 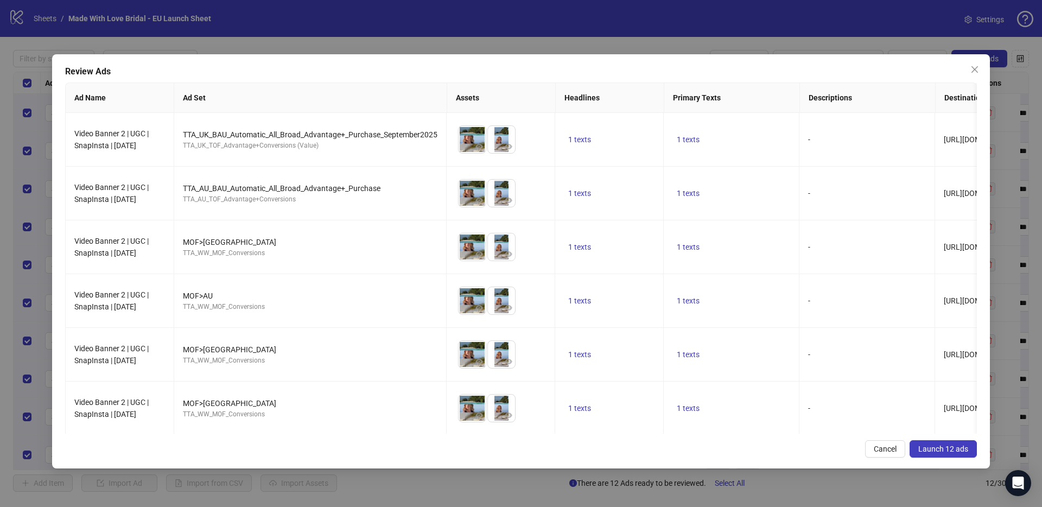 What do you see at coordinates (885, 449) in the screenshot?
I see `button: Cancel` at bounding box center [885, 449].